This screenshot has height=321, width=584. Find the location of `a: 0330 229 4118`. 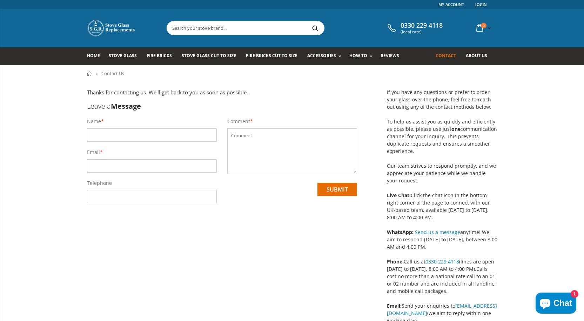

a: 0330 229 4118 is located at coordinates (443, 261).